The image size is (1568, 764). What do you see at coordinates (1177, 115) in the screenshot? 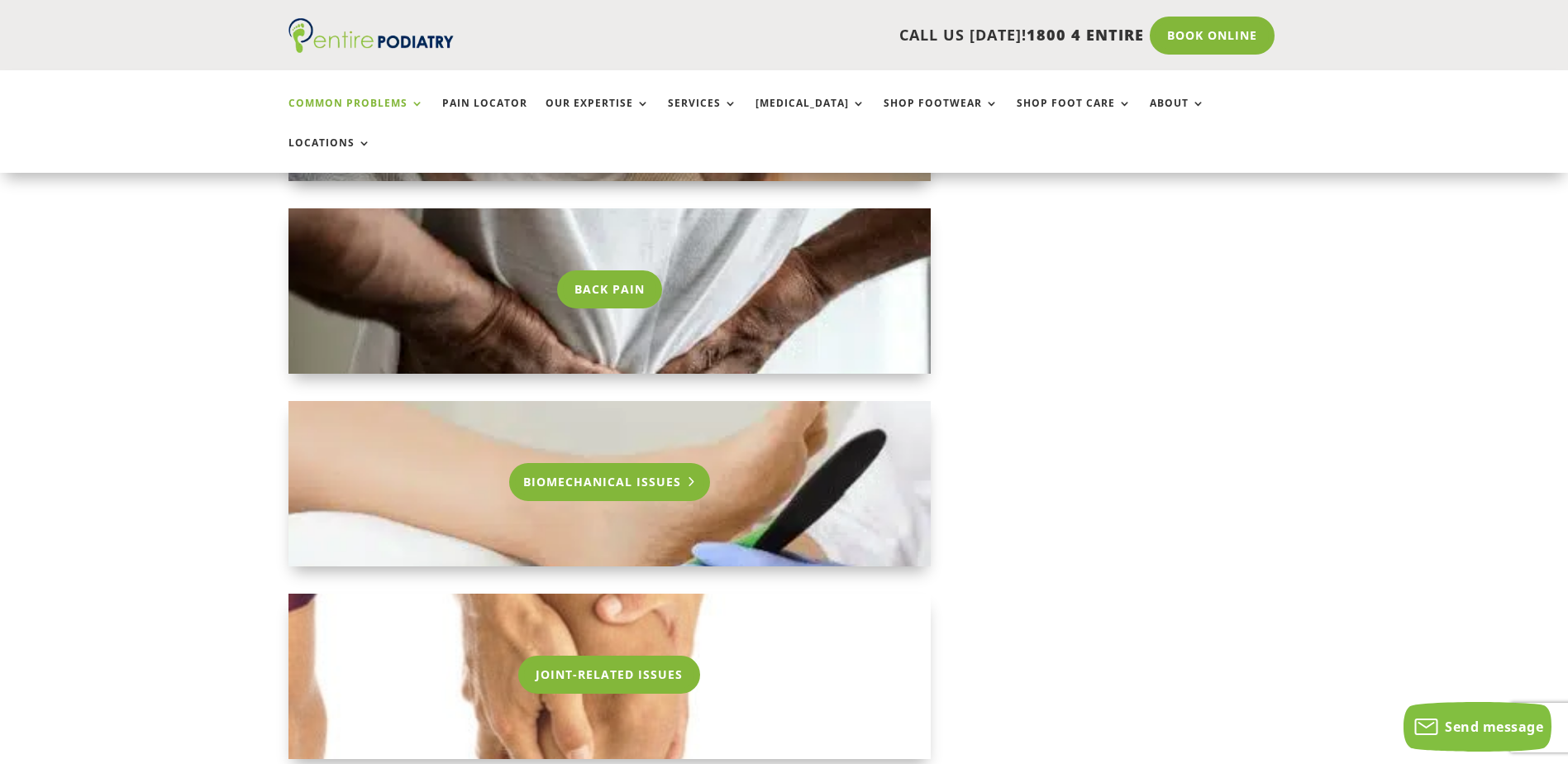
I see `a: About` at bounding box center [1177, 115].